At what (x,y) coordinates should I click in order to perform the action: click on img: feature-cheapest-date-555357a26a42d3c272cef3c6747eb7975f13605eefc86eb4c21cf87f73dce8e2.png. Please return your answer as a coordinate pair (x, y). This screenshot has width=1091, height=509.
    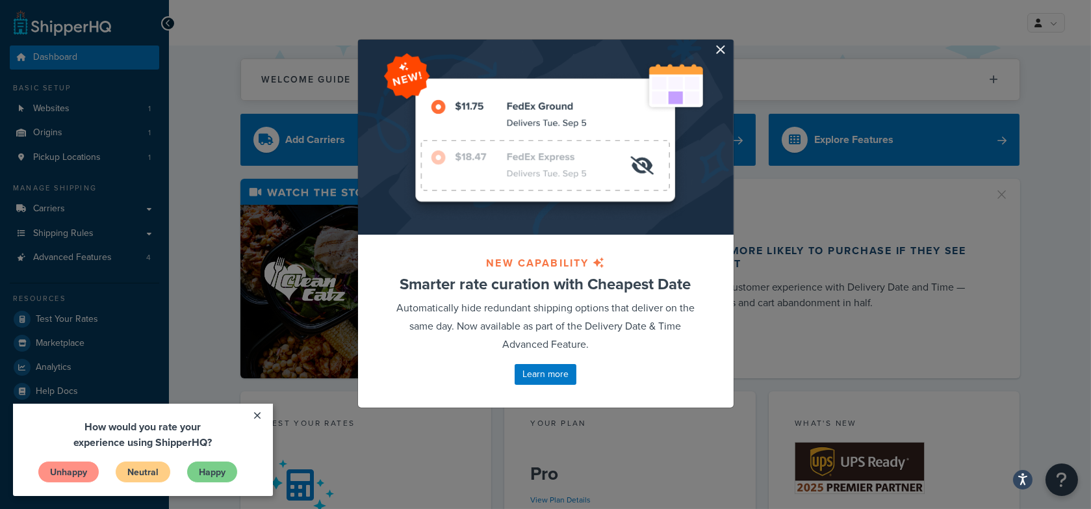
    Looking at the image, I should click on (547, 138).